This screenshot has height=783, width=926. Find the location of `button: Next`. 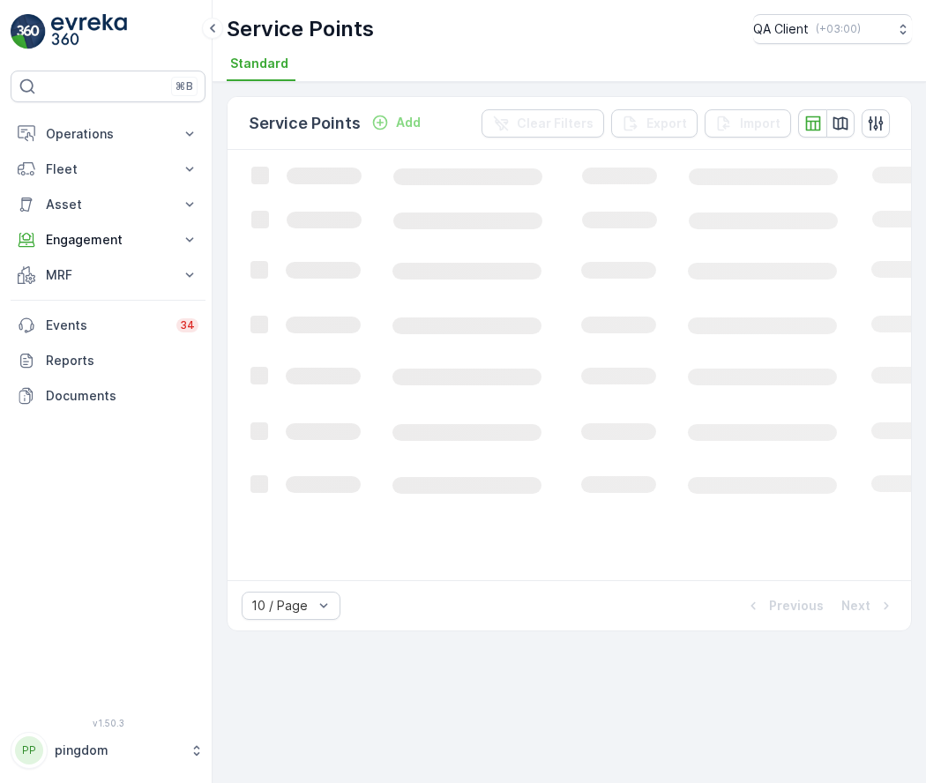

button: Next is located at coordinates (868, 606).